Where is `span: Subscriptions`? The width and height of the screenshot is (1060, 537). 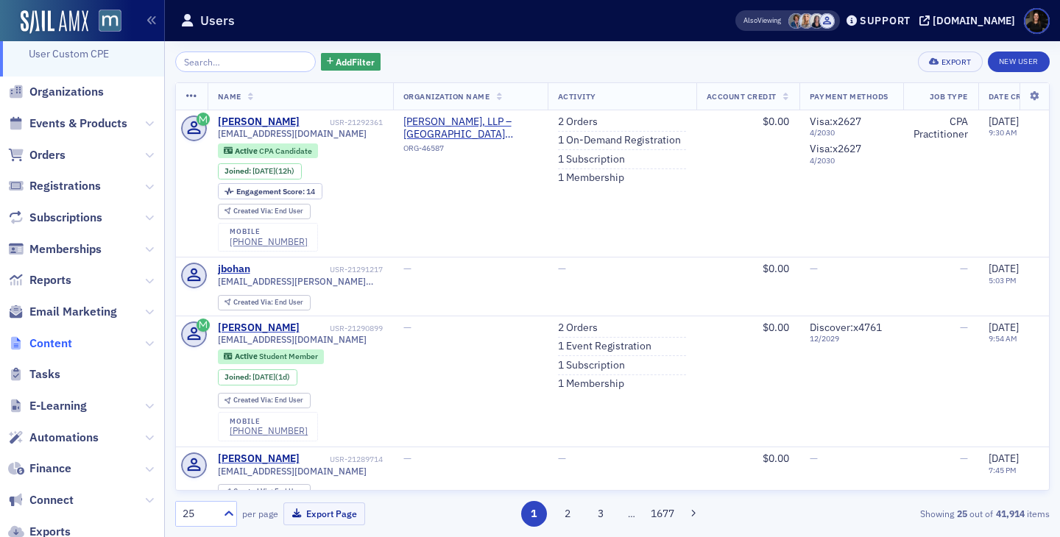
span: Subscriptions is located at coordinates (65, 218).